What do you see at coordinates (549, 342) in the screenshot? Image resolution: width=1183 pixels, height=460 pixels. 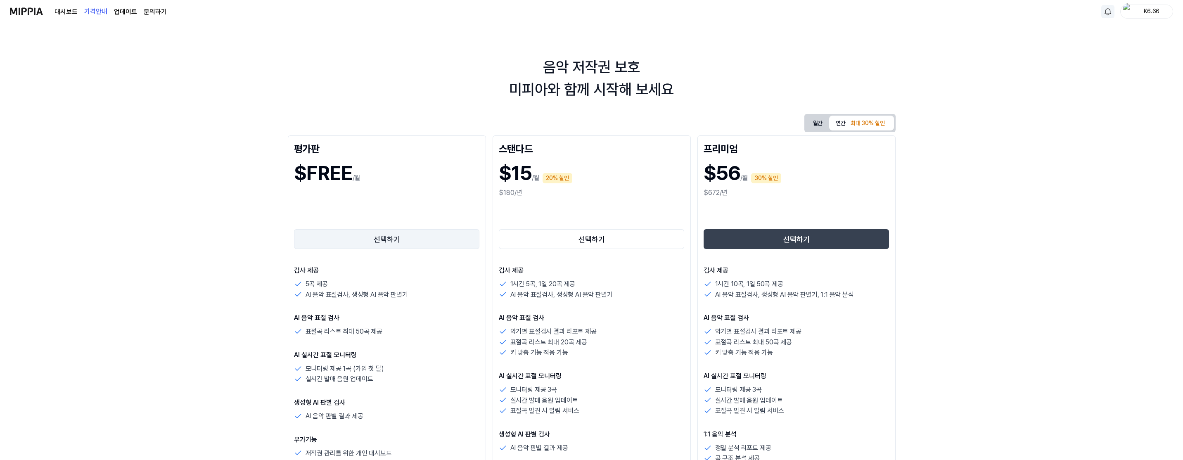 I see `p: 표절곡 리스트 최대 20곡 제공` at bounding box center [549, 342].